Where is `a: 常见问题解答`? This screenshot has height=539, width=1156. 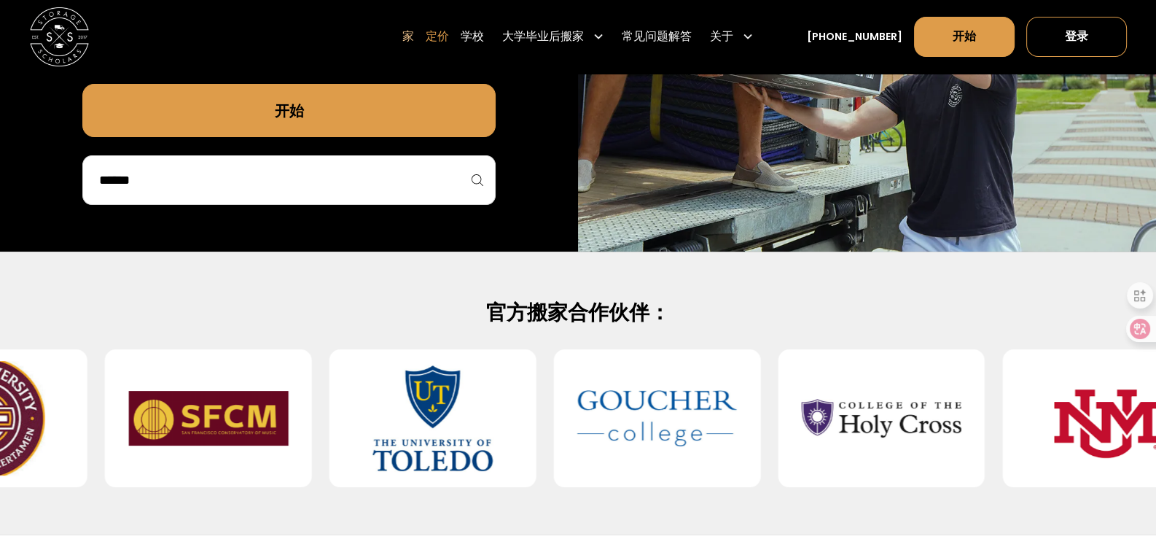 a: 常见问题解答 is located at coordinates (657, 36).